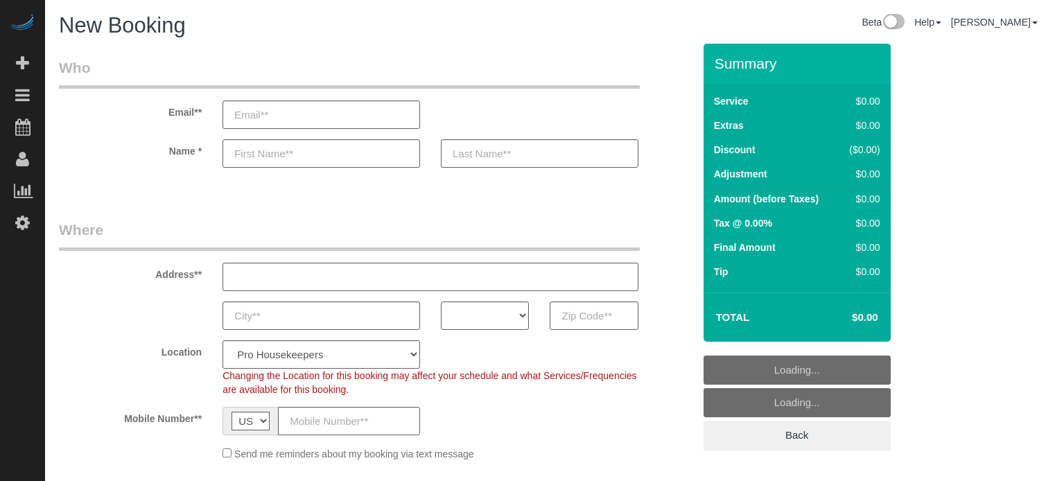 Image resolution: width=1055 pixels, height=481 pixels. What do you see at coordinates (927, 22) in the screenshot?
I see `a: Help` at bounding box center [927, 22].